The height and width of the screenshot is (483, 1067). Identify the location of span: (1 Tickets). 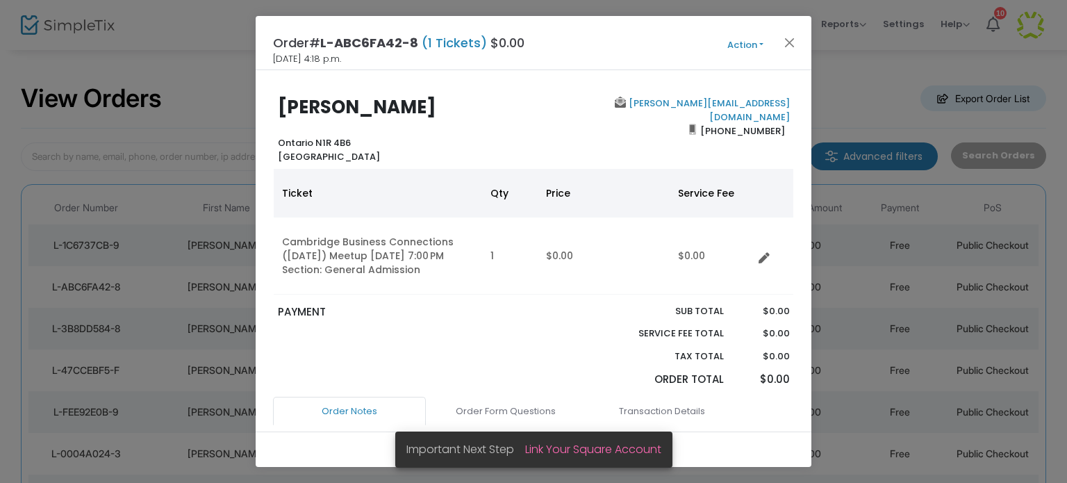
(454, 42).